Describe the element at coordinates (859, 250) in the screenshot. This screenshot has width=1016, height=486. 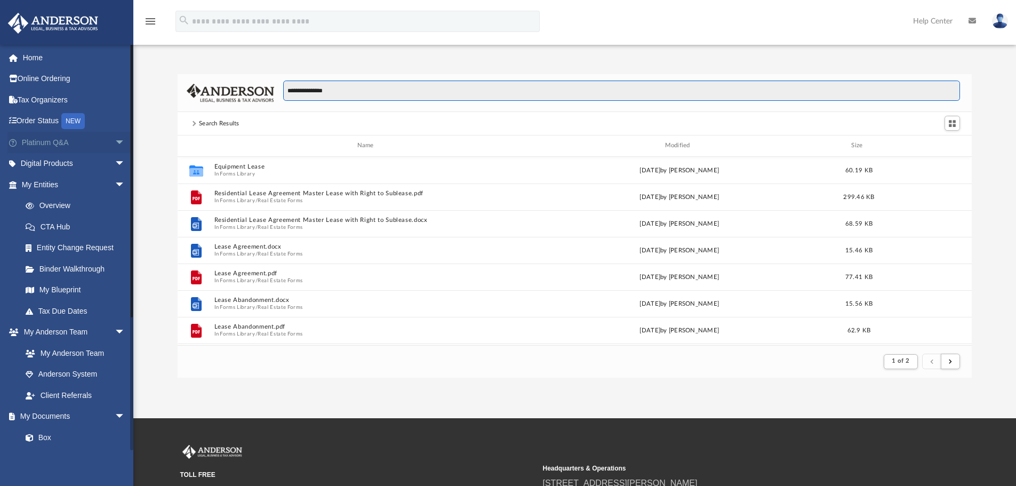
I see `span: 15.46 KB` at that location.